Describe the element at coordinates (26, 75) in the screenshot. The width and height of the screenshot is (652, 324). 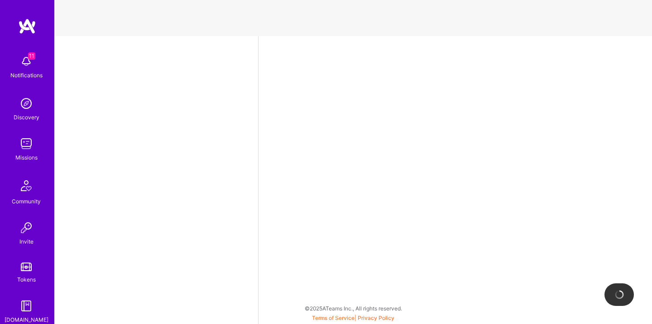
I see `div: Notifications` at that location.